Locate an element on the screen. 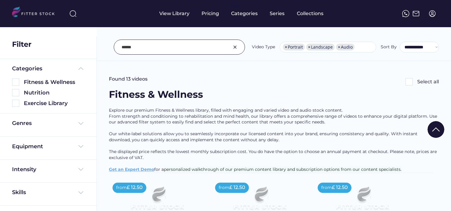 This screenshot has height=211, width=451. li: Landscape is located at coordinates (321, 47).